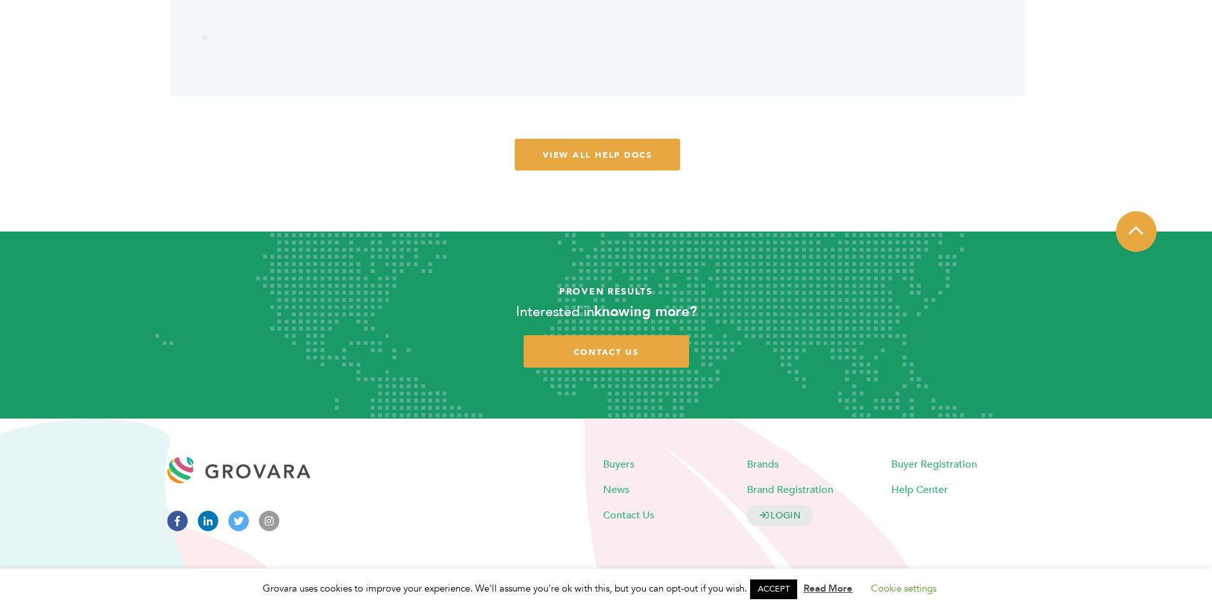 This screenshot has height=610, width=1212. What do you see at coordinates (607, 353) in the screenshot?
I see `span: contact us` at bounding box center [607, 353].